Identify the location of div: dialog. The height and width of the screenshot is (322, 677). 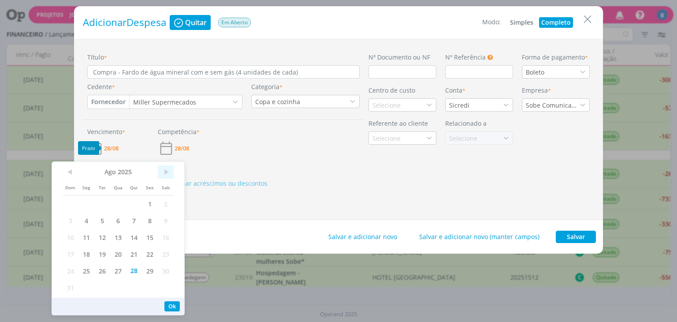
(338, 130).